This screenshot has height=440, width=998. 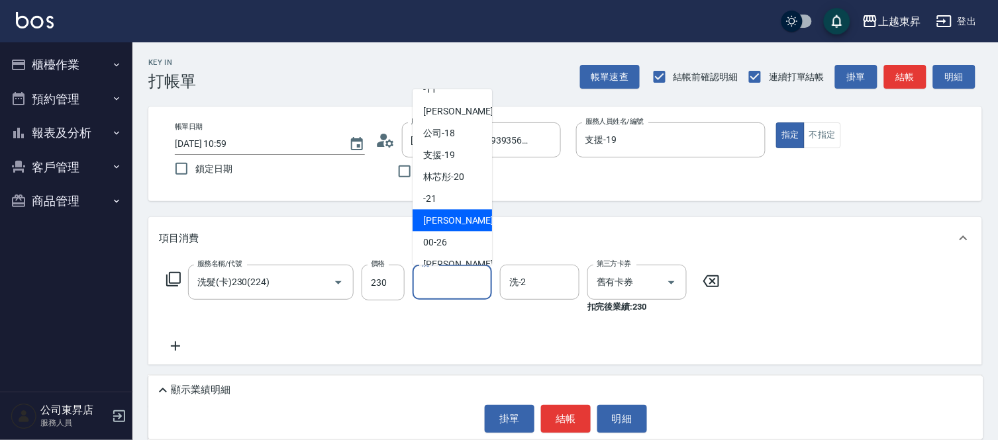 I want to click on span: 支援 -19, so click(x=439, y=155).